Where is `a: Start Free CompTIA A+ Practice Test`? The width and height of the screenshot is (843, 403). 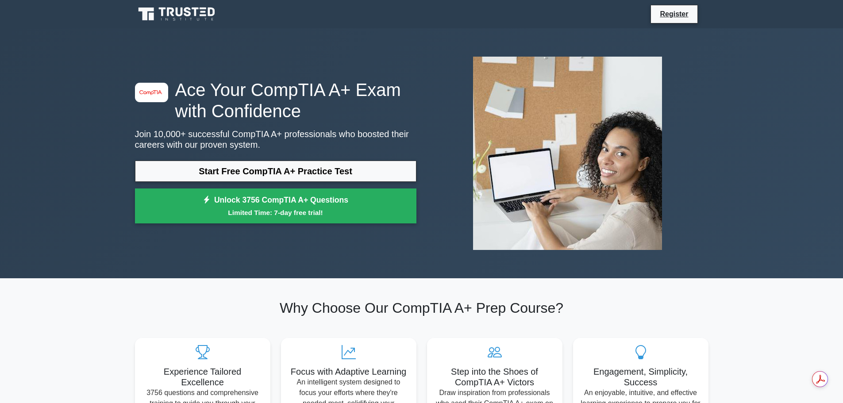
a: Start Free CompTIA A+ Practice Test is located at coordinates (276, 171).